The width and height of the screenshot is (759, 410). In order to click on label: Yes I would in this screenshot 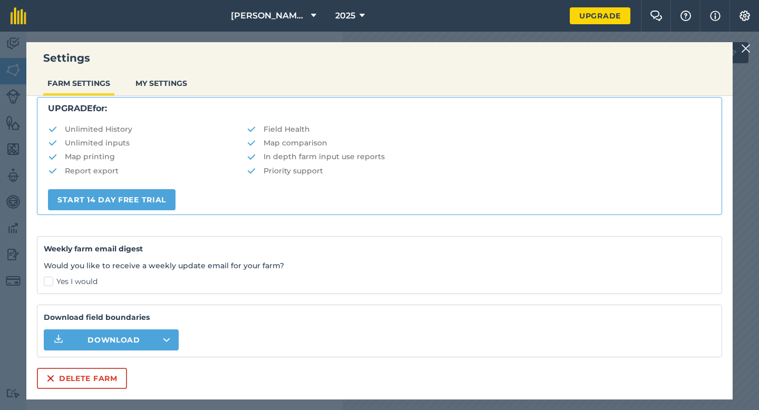, I will do `click(379, 281)`.